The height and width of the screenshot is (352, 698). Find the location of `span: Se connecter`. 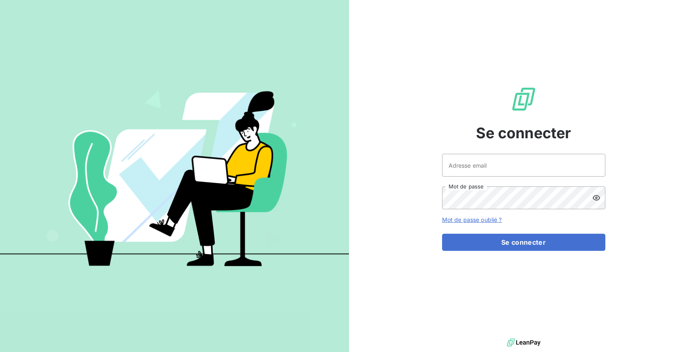

span: Se connecter is located at coordinates (524, 133).